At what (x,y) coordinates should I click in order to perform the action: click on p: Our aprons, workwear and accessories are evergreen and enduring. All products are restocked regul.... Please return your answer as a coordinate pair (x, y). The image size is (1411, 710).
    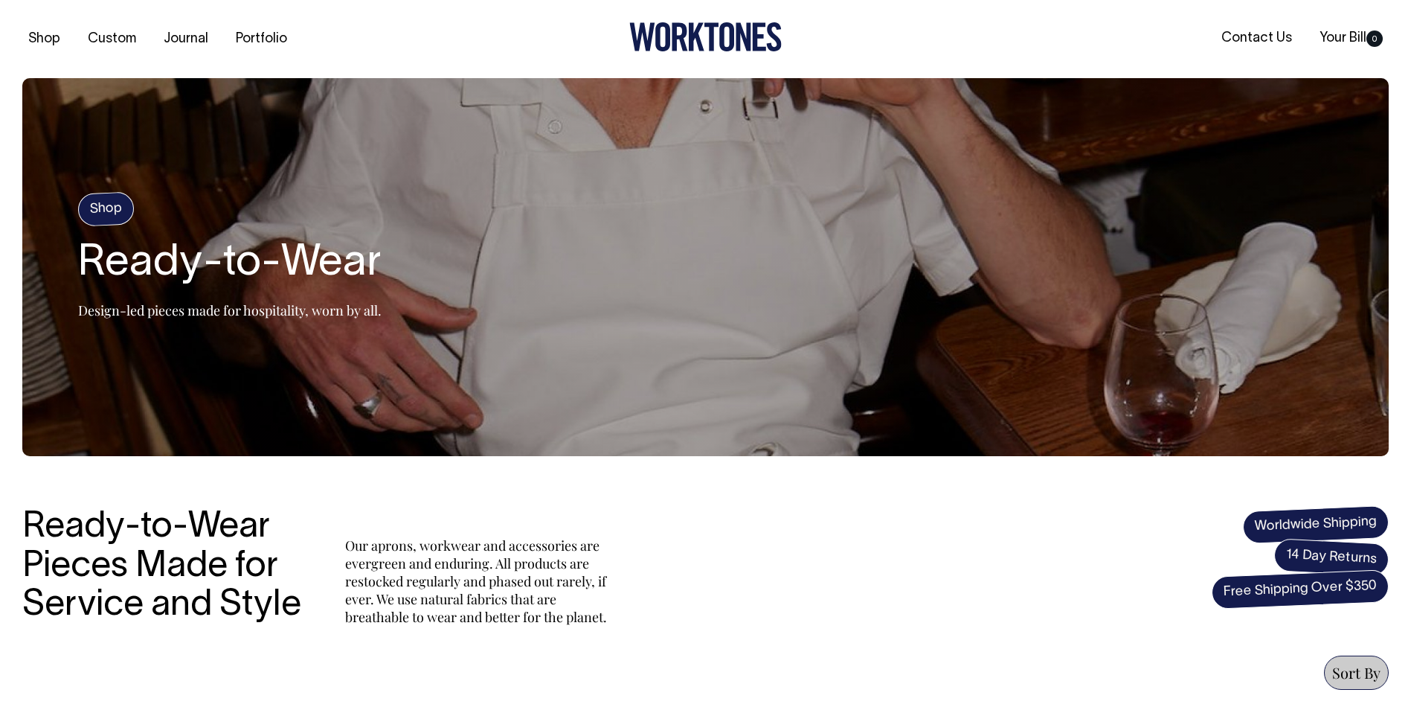
    Looking at the image, I should click on (479, 581).